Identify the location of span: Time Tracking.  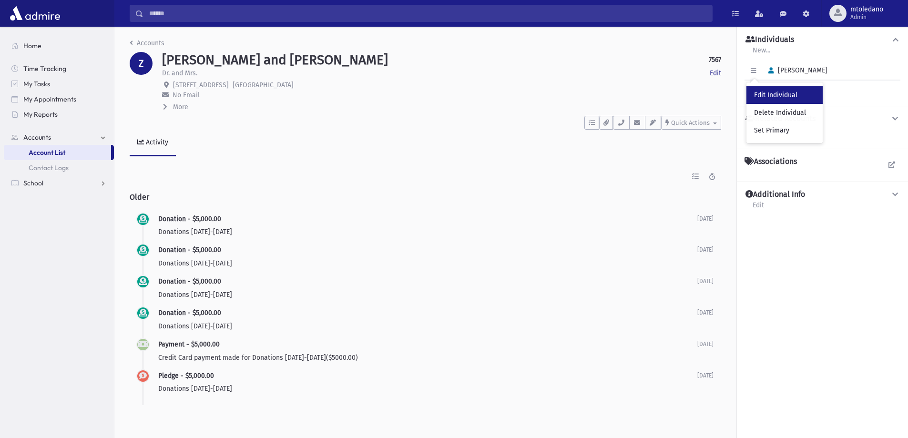
(45, 69).